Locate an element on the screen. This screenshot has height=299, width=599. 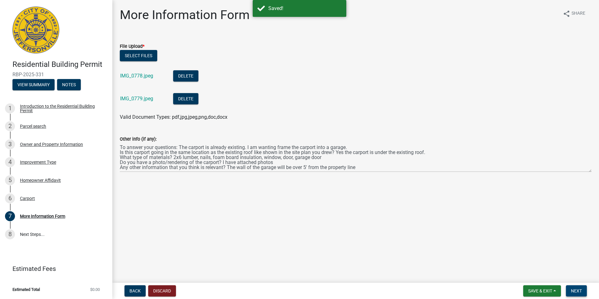
span: Save & Exit is located at coordinates (540, 290).